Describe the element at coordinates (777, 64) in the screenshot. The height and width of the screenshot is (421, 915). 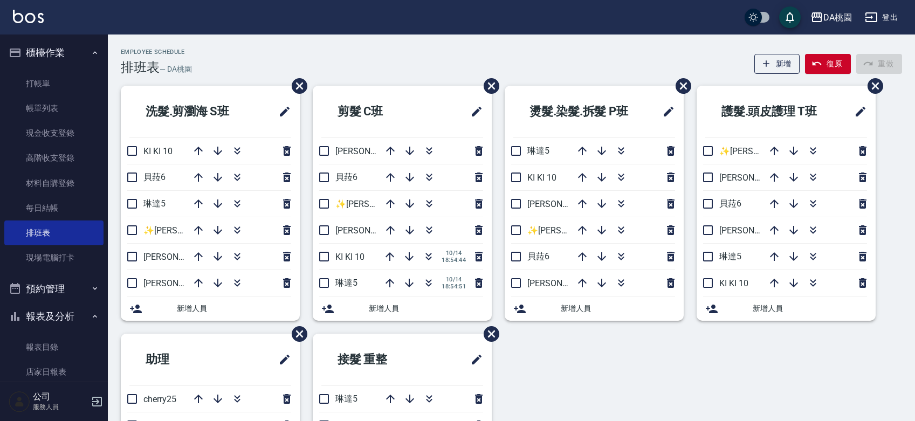
I see `button: 新增` at that location.